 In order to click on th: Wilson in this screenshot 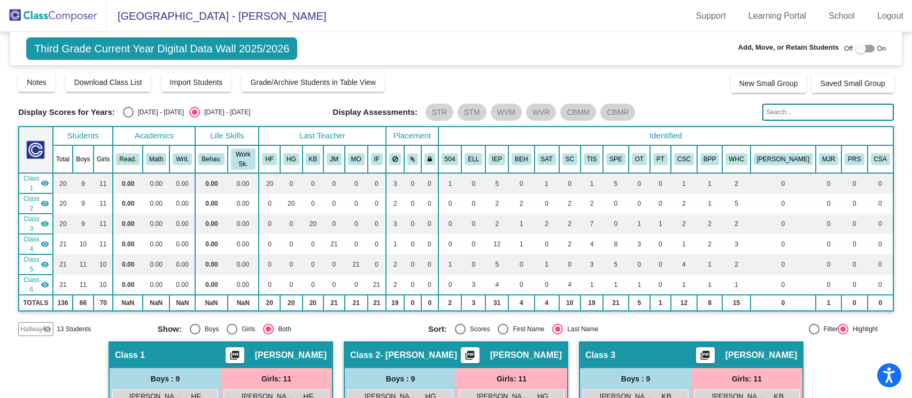, I will do `click(784, 159)`.